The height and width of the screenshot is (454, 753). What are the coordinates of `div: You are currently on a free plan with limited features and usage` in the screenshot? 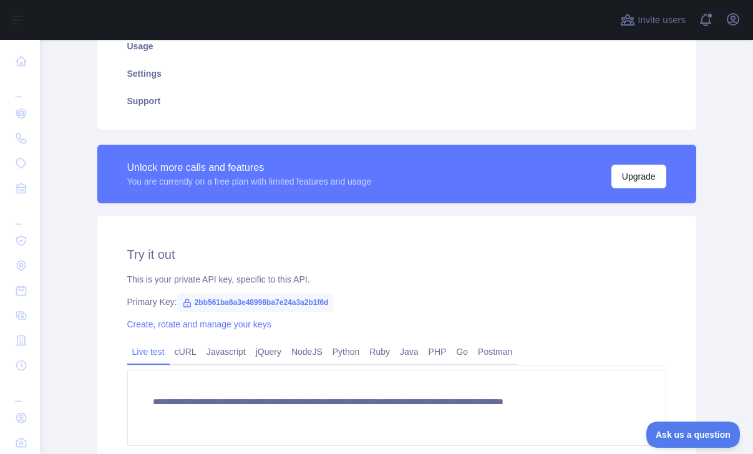 It's located at (250, 182).